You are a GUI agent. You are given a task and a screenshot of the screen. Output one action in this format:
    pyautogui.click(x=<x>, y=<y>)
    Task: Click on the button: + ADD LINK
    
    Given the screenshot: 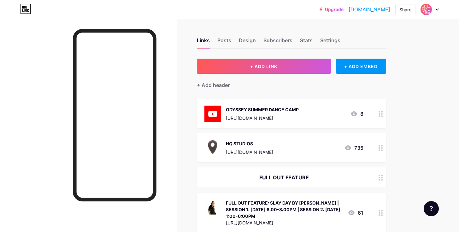 What is the action you would take?
    pyautogui.click(x=264, y=66)
    